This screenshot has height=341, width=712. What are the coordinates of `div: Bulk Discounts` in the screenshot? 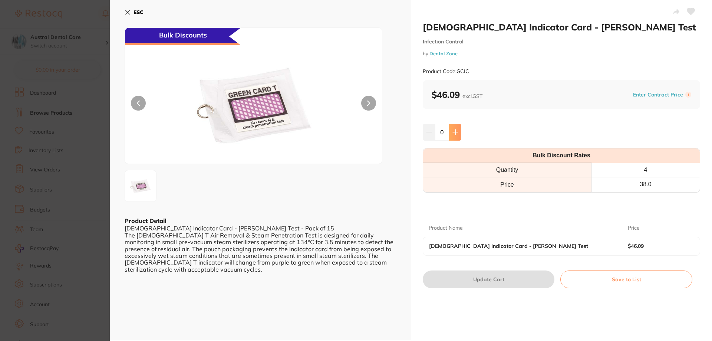 It's located at (183, 36).